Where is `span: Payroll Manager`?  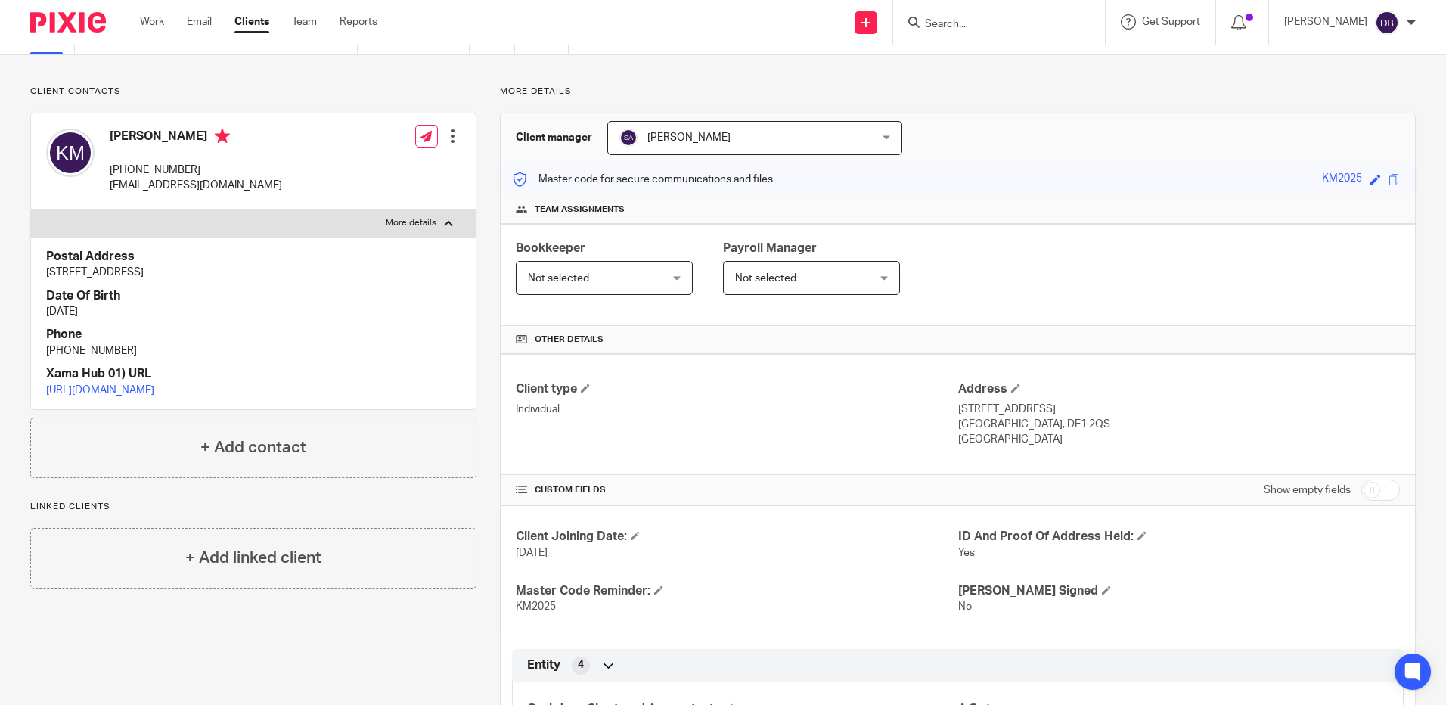 span: Payroll Manager is located at coordinates (770, 248).